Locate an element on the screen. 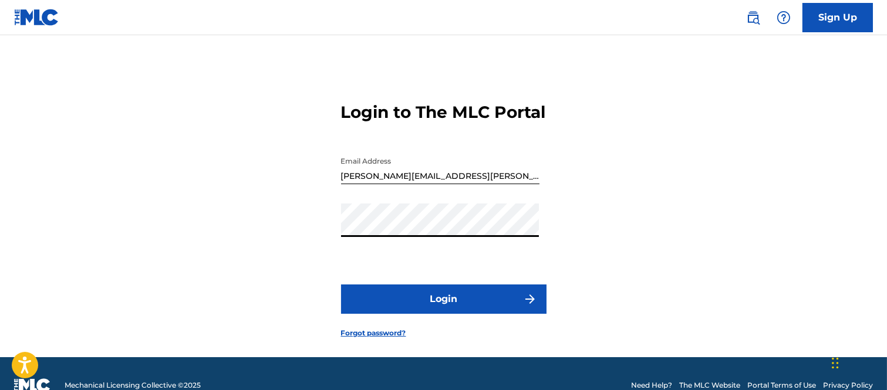  img: f7272a7cc735f4ea7f67.svg is located at coordinates (530, 299).